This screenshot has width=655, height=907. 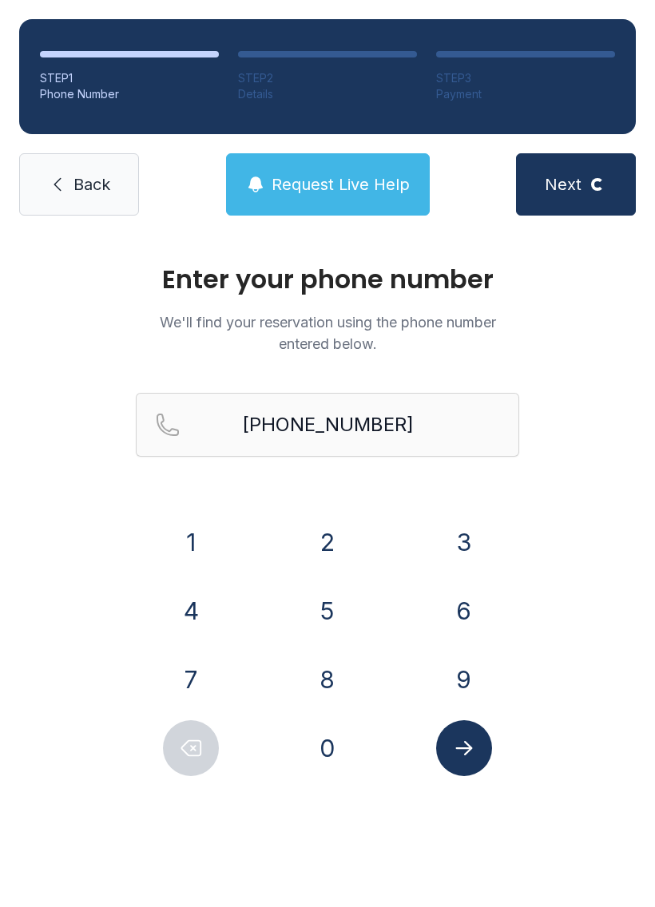 What do you see at coordinates (92, 184) in the screenshot?
I see `span: Back` at bounding box center [92, 184].